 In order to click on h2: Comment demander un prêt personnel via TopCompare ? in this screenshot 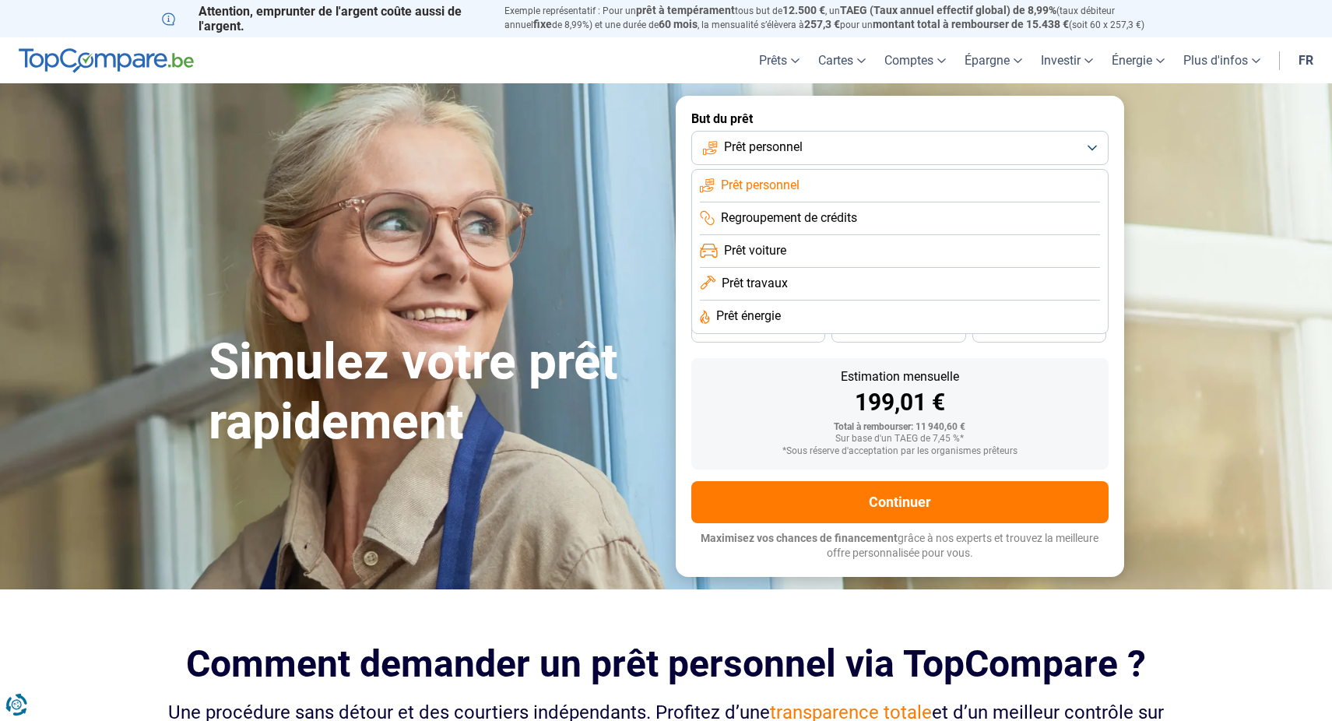, I will do `click(666, 663)`.